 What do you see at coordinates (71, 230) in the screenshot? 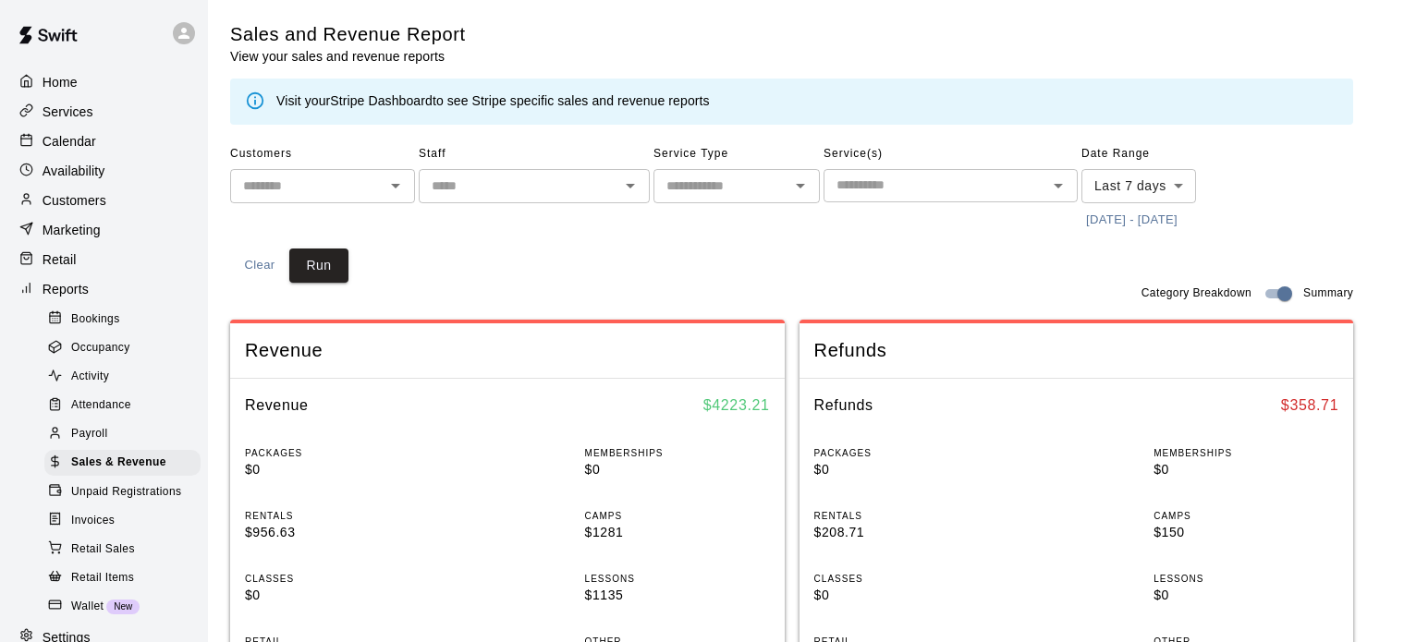
I see `p: Marketing` at bounding box center [71, 230].